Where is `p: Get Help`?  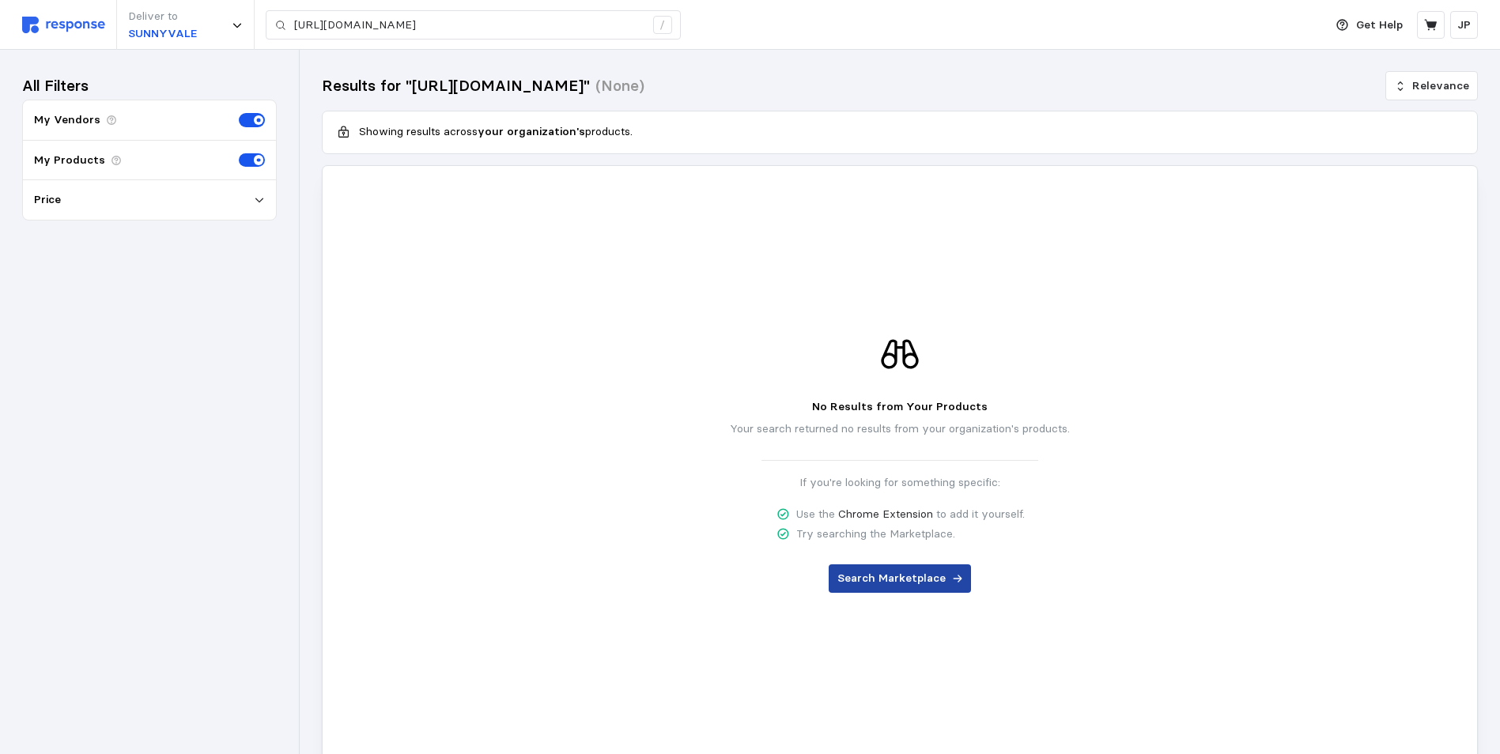
p: Get Help is located at coordinates (1379, 25).